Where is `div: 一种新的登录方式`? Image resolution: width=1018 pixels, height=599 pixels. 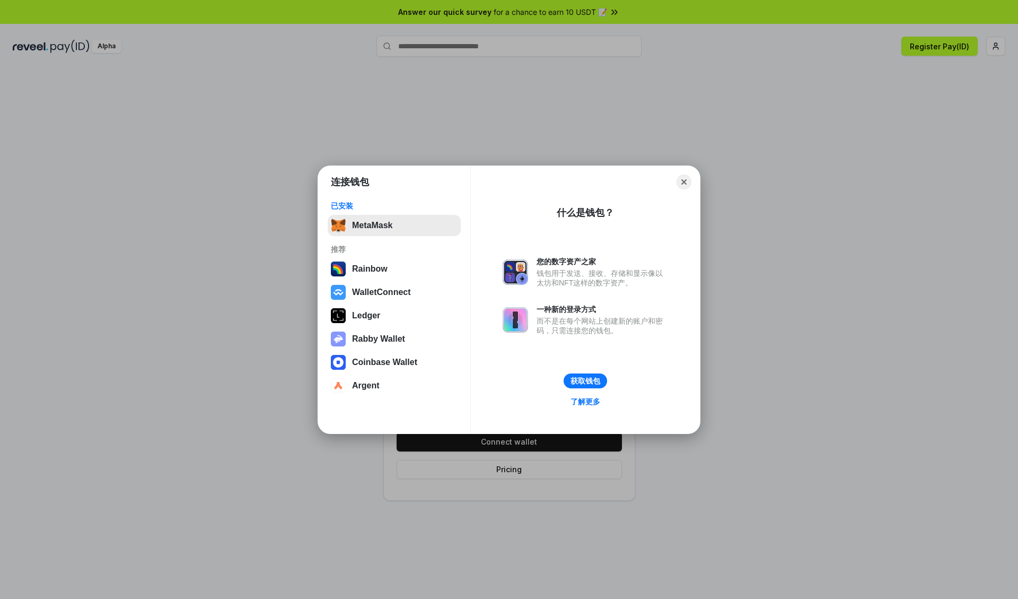
div: 一种新的登录方式 is located at coordinates (602, 309).